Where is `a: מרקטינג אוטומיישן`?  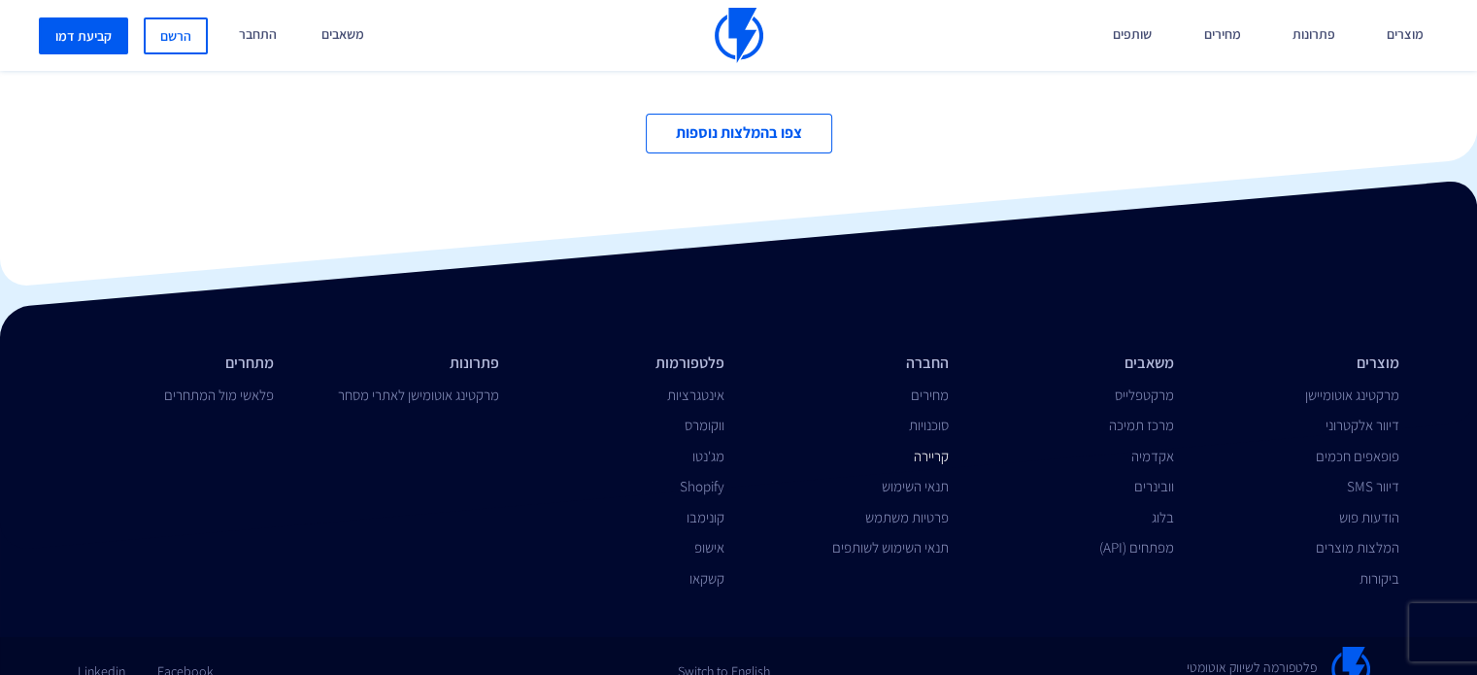
a: מרקטינג אוטומיישן is located at coordinates (1352, 394).